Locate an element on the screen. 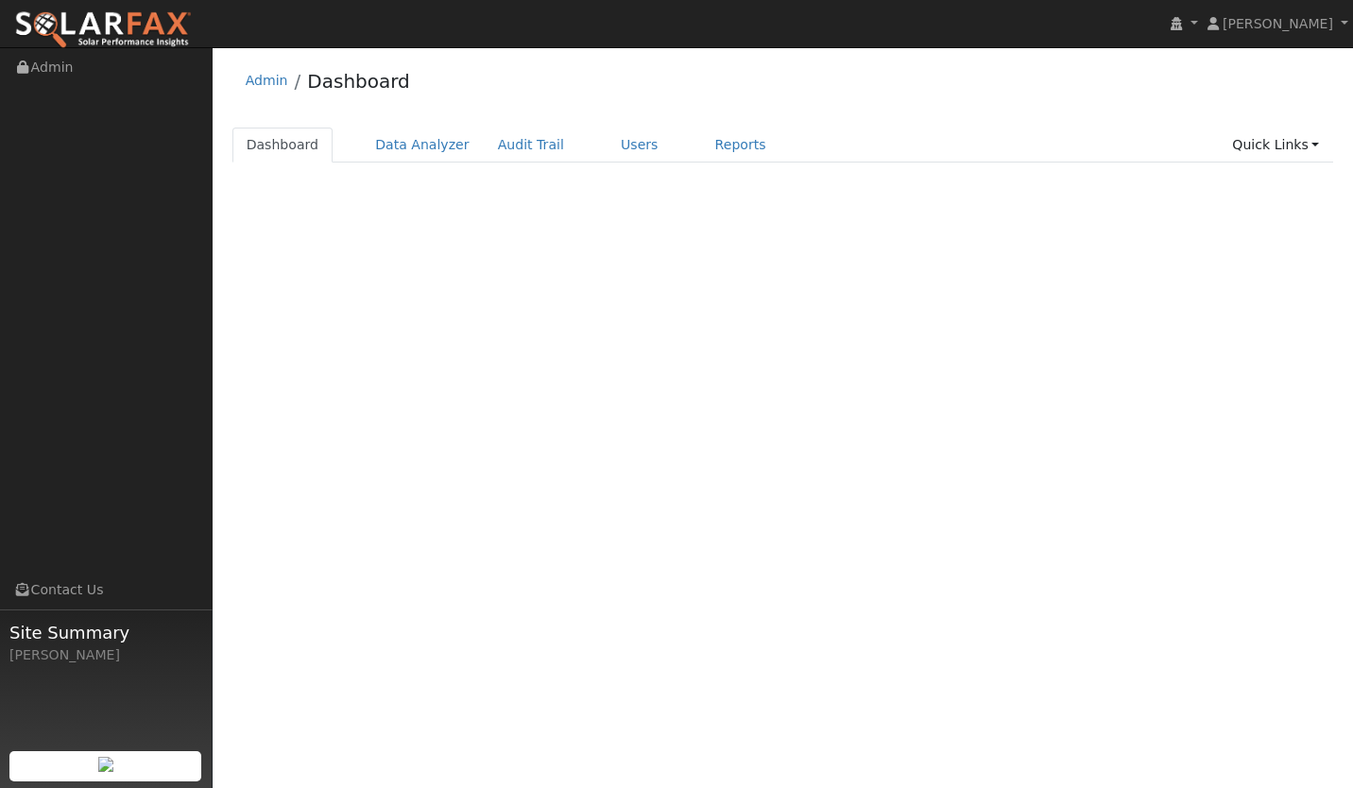 The height and width of the screenshot is (788, 1353). a: Reports is located at coordinates (741, 145).